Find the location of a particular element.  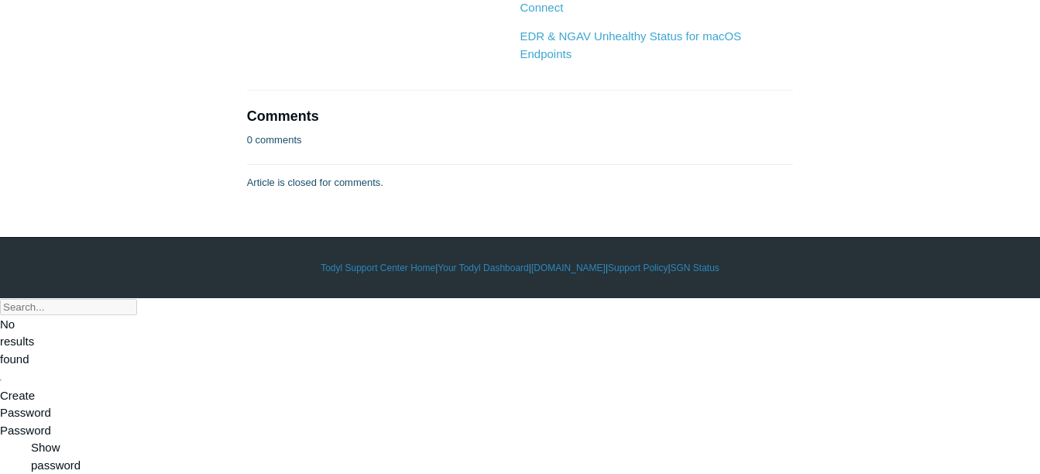

a: Todyl Support Center Home is located at coordinates (378, 268).